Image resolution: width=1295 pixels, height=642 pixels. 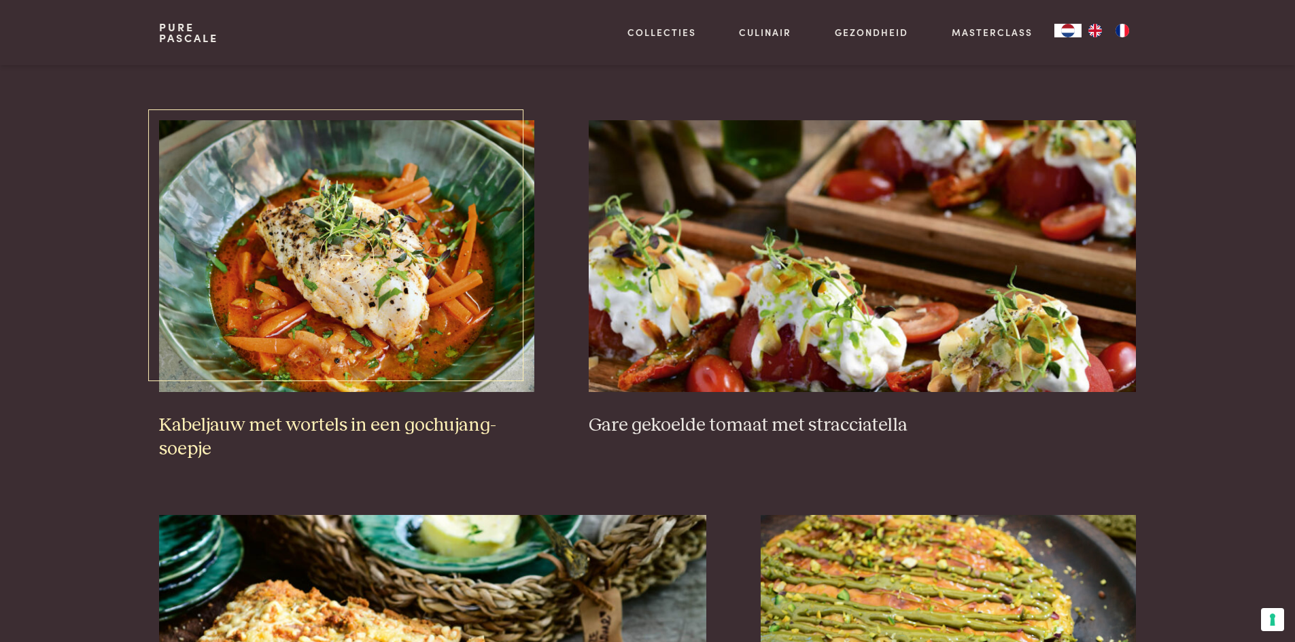 I want to click on ul: Language list, so click(x=1109, y=31).